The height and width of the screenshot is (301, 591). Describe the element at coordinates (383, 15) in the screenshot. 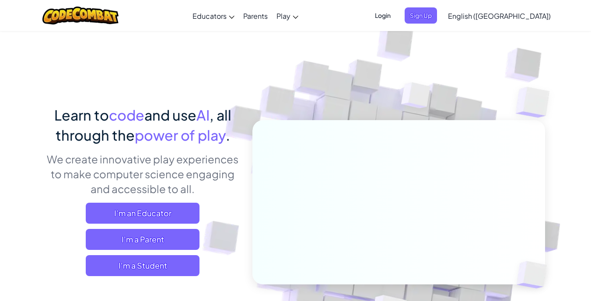

I see `span: Login` at that location.